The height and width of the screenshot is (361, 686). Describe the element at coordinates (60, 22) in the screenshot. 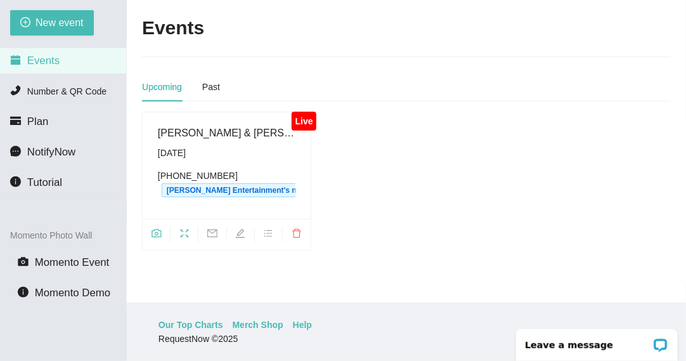

I see `span: New event` at that location.